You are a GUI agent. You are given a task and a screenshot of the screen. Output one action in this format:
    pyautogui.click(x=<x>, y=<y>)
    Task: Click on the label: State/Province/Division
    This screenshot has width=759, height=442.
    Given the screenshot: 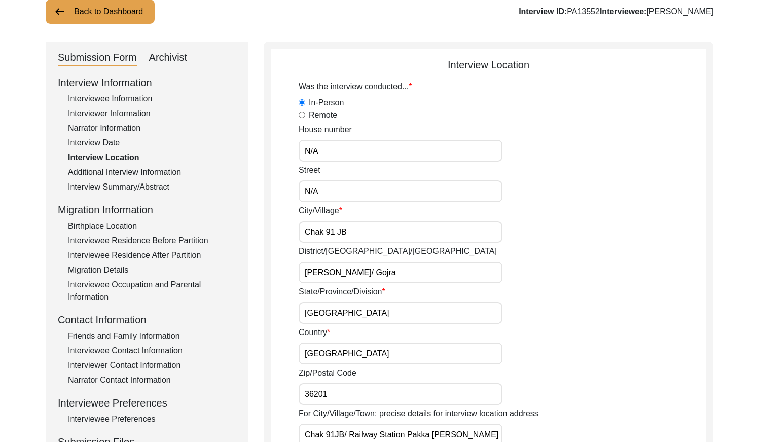 What is the action you would take?
    pyautogui.click(x=342, y=292)
    